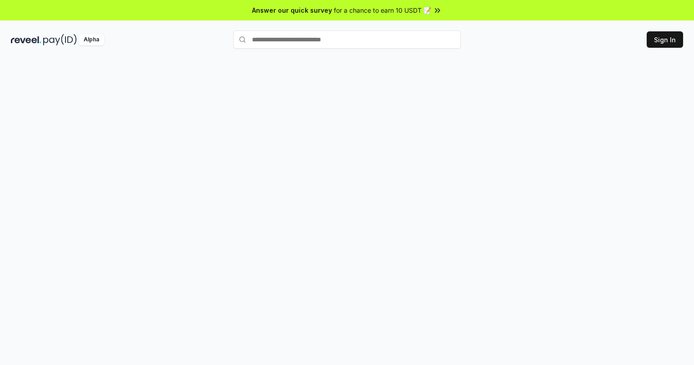 The width and height of the screenshot is (694, 365). Describe the element at coordinates (382, 10) in the screenshot. I see `span: for a chance to earn 10 USDT 📝` at that location.